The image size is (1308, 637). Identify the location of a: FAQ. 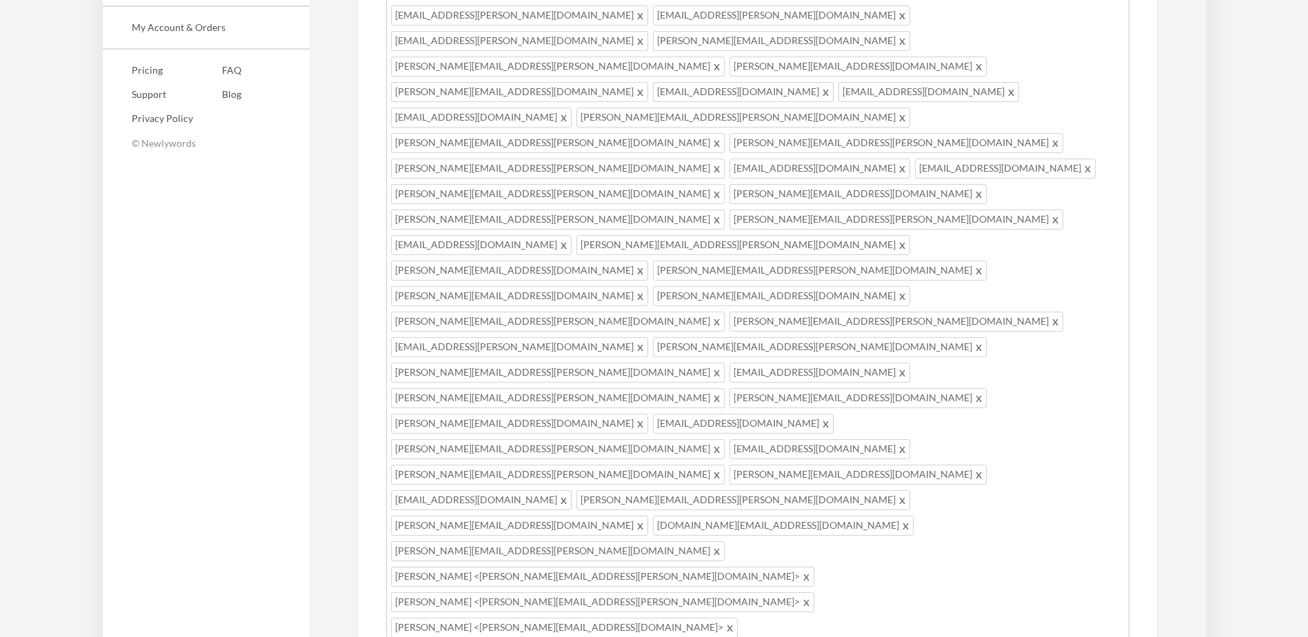
(217, 70).